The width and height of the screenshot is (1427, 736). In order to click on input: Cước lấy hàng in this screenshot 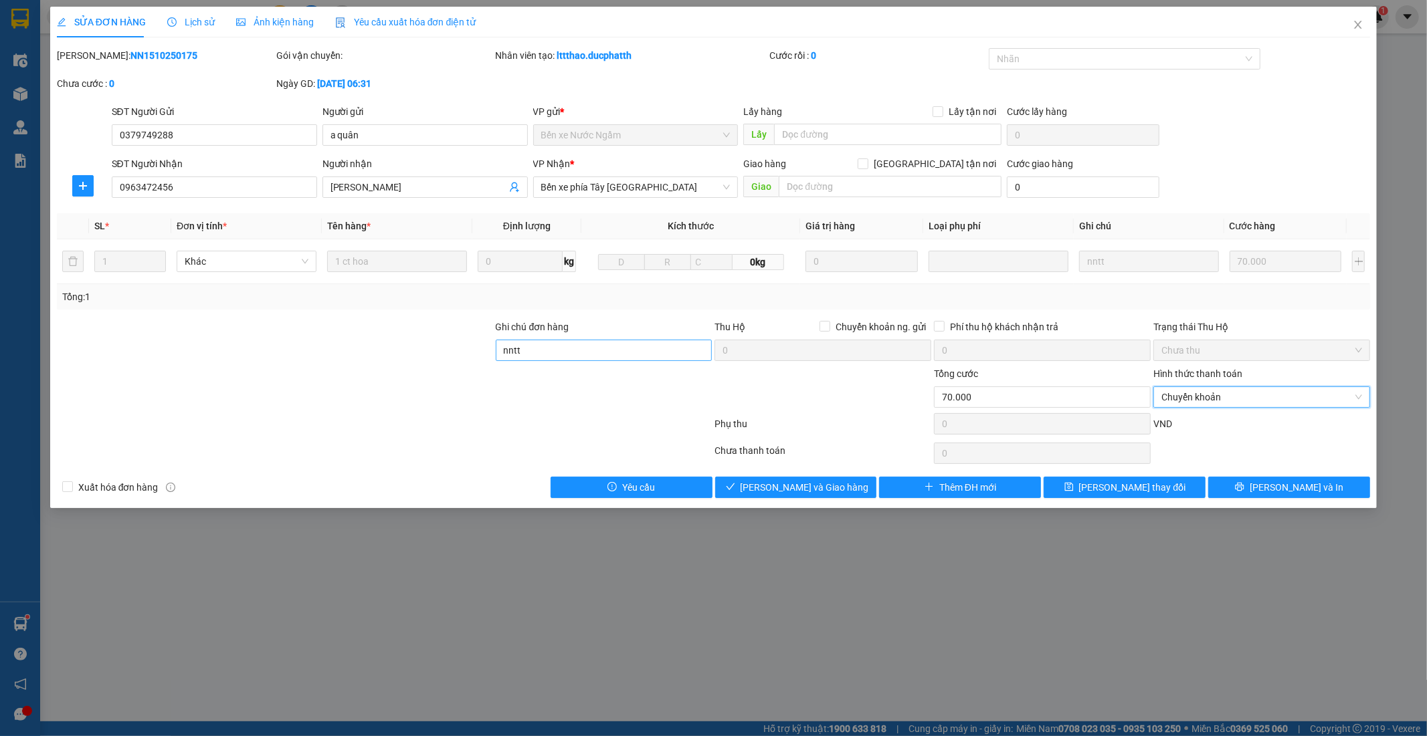, I will do `click(1083, 135)`.